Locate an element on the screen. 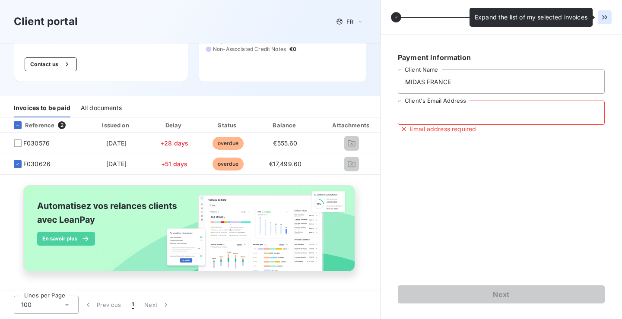 The image size is (622, 319). div: Balance is located at coordinates (285, 125).